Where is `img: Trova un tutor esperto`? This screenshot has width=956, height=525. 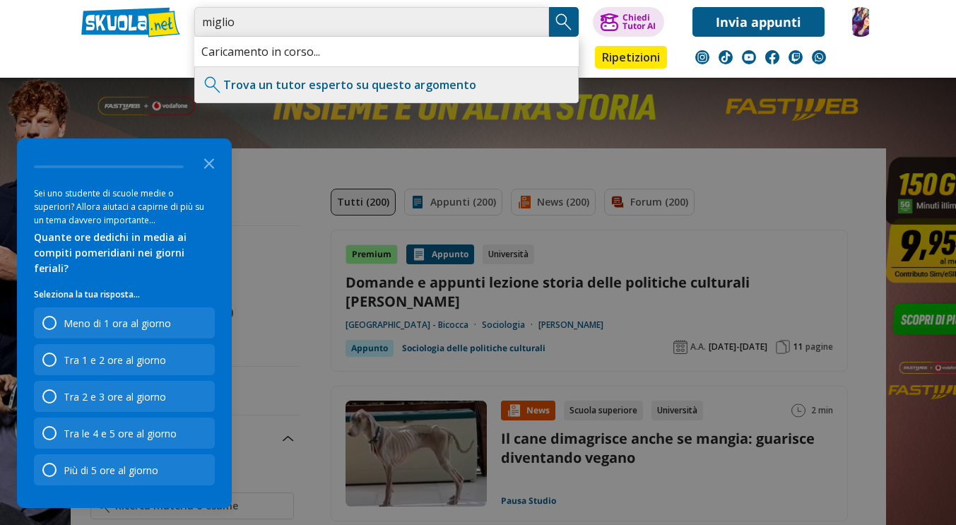
img: Trova un tutor esperto is located at coordinates (213, 85).